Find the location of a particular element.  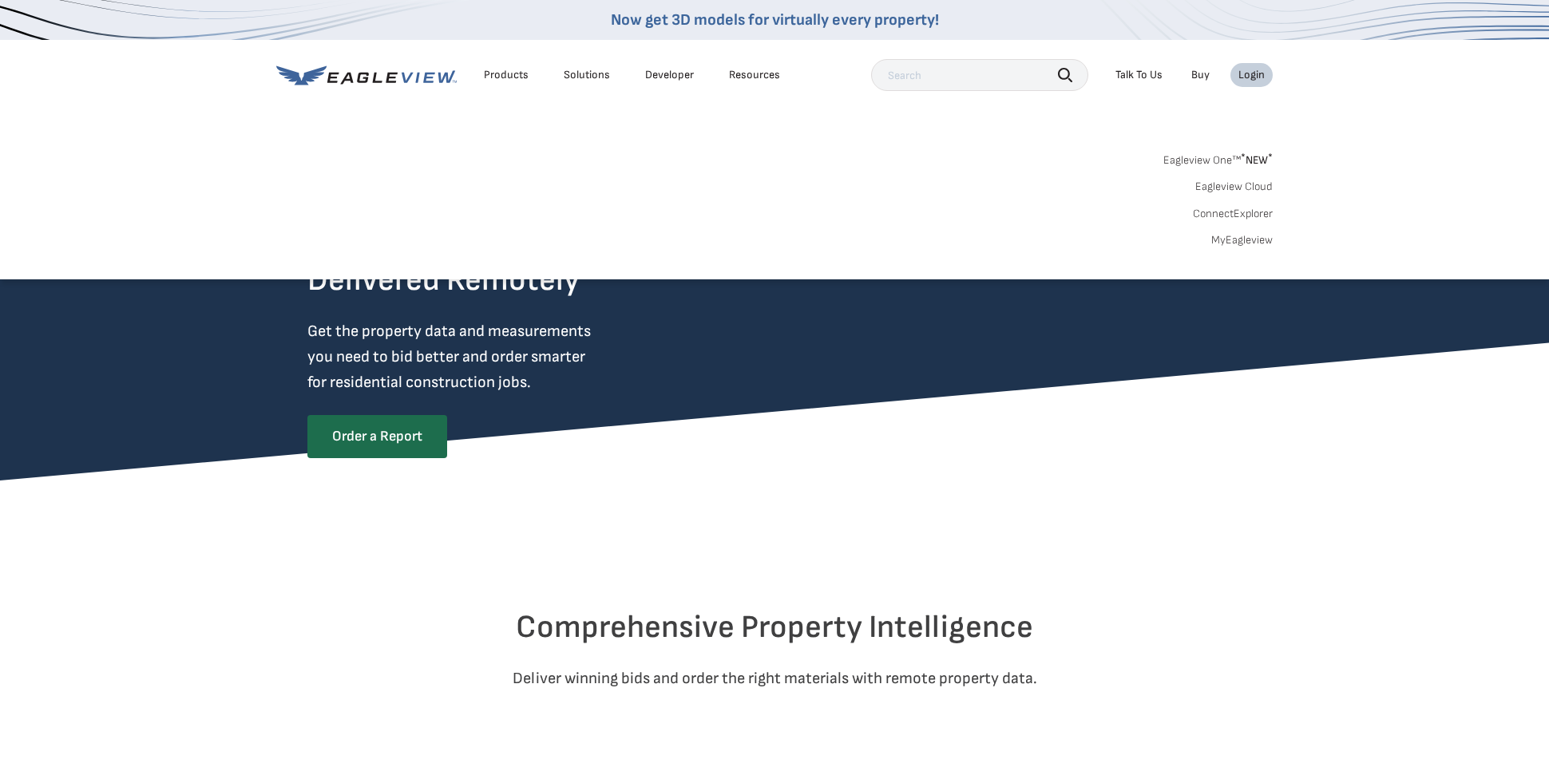

a: Now get 3D models for virtually every property! is located at coordinates (774, 20).